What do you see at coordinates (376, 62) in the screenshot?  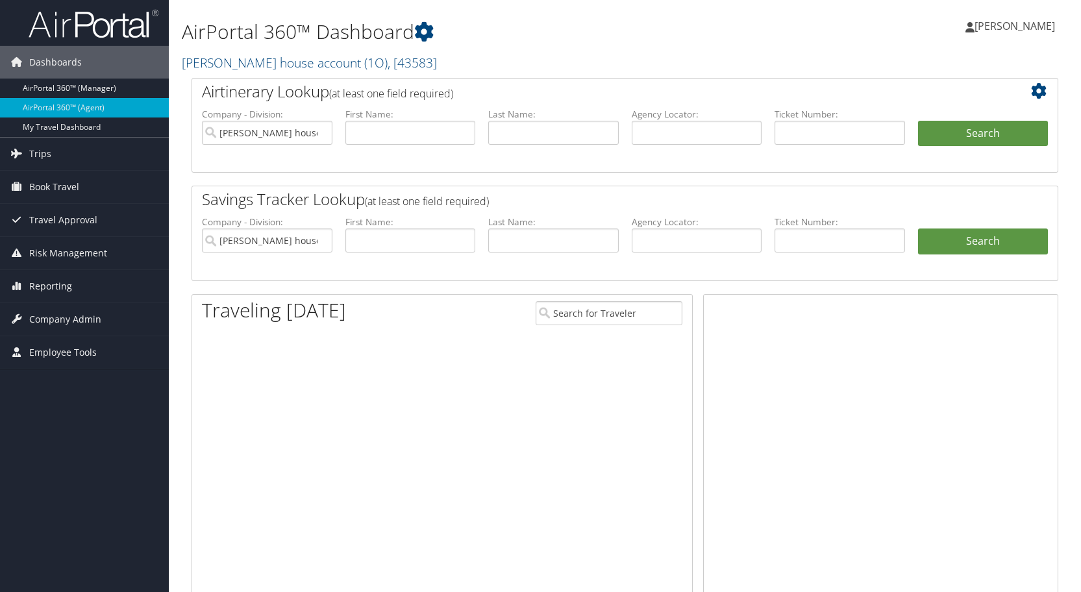 I see `span: ( 1O )` at bounding box center [376, 62].